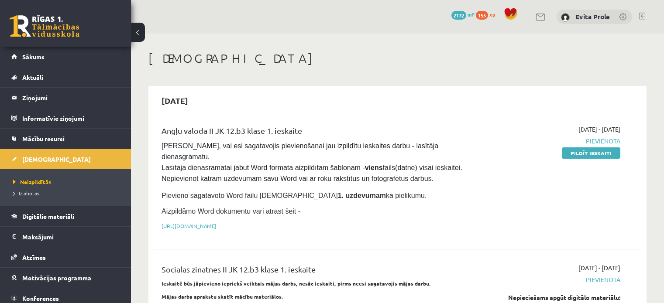  Describe the element at coordinates (68, 193) in the screenshot. I see `a: Izlabotās` at that location.